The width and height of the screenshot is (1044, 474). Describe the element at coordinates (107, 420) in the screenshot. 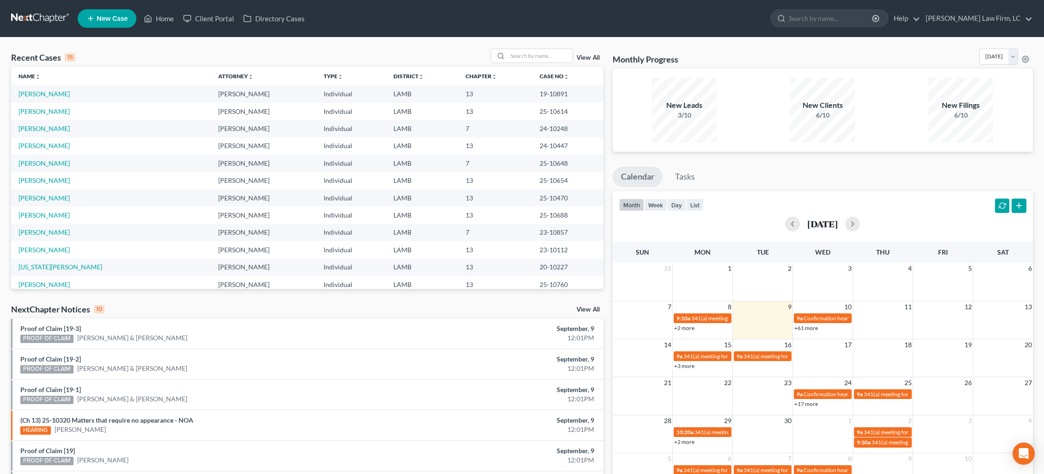

I see `a: (Ch 13) 25-10320 Matters that require no appearance - NOA` at that location.